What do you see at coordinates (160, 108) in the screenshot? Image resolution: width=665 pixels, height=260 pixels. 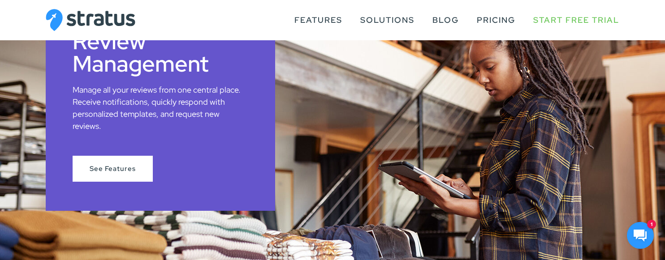 I see `p: Manage all your reviews from one central place. Receive notifications, quickly respond with perso...` at bounding box center [160, 108].